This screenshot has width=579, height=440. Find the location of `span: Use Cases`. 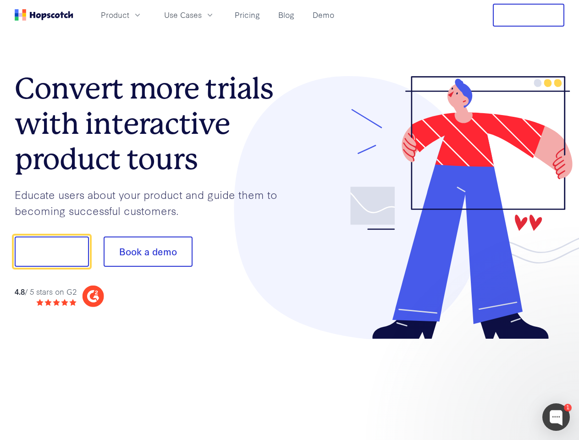

span: Use Cases is located at coordinates (183, 15).